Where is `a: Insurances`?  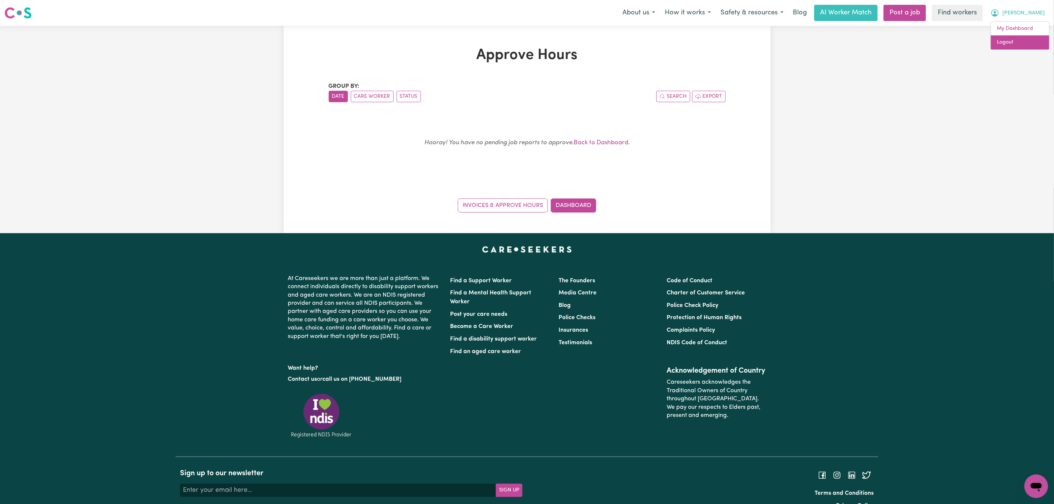
a: Insurances is located at coordinates (573, 330).